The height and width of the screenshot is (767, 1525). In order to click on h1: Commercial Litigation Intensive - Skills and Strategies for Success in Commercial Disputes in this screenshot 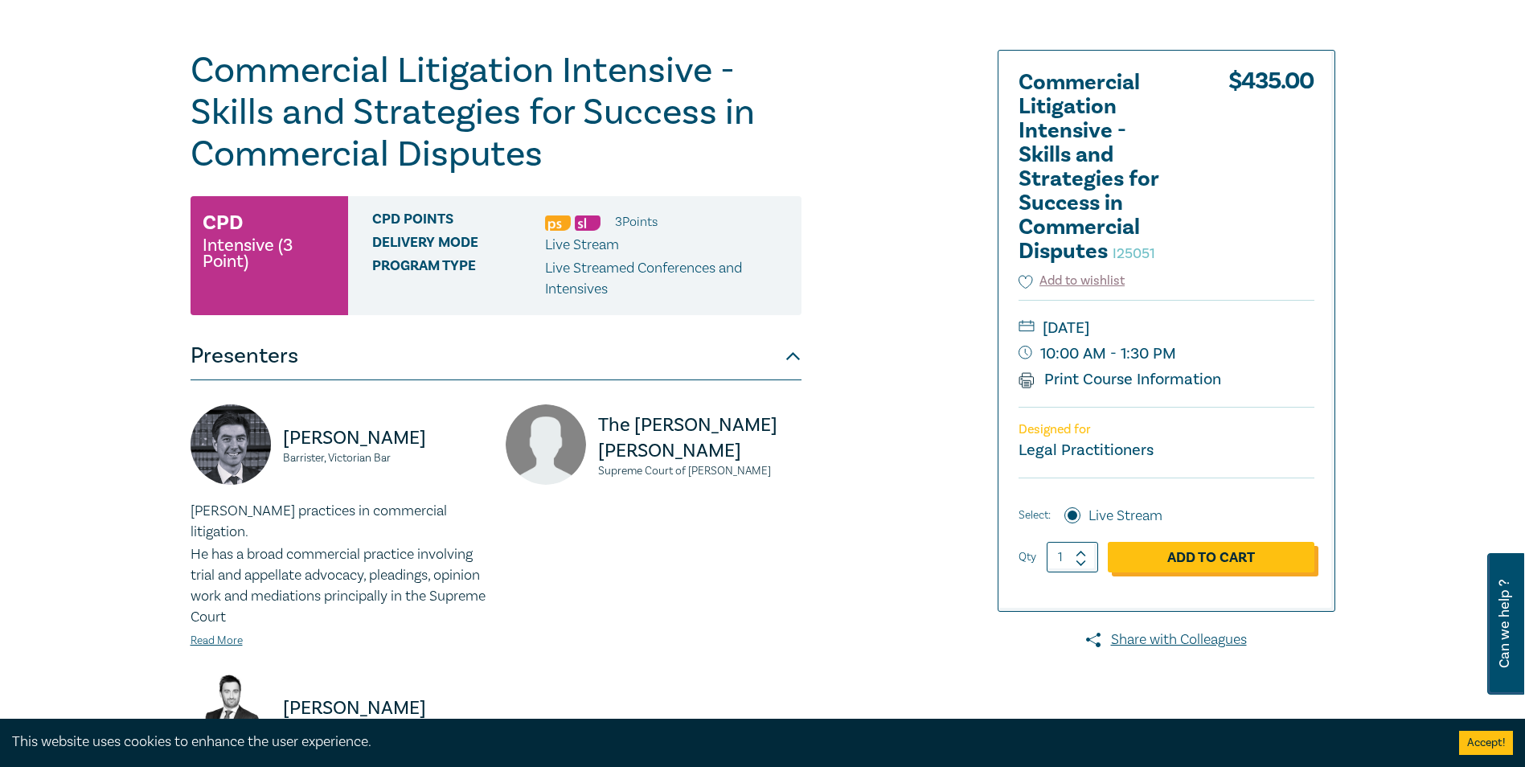, I will do `click(496, 113)`.